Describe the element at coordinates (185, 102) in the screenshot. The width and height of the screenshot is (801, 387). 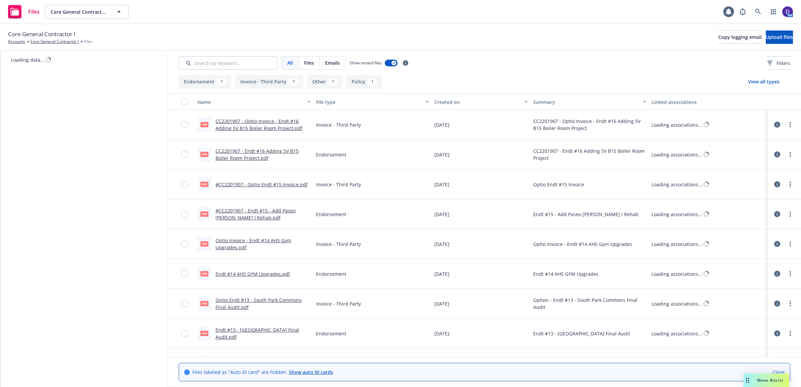
I see `input: Select all` at that location.